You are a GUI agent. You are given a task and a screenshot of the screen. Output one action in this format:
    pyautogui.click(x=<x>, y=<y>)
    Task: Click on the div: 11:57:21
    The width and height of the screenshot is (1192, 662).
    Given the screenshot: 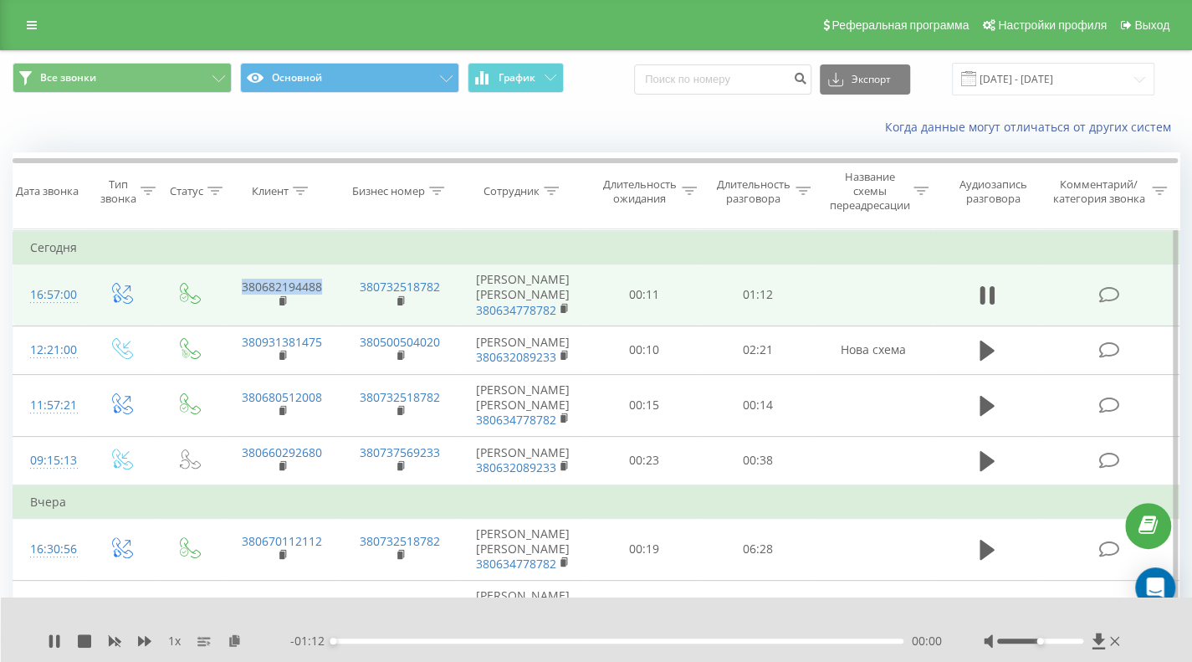 What is the action you would take?
    pyautogui.click(x=49, y=405)
    